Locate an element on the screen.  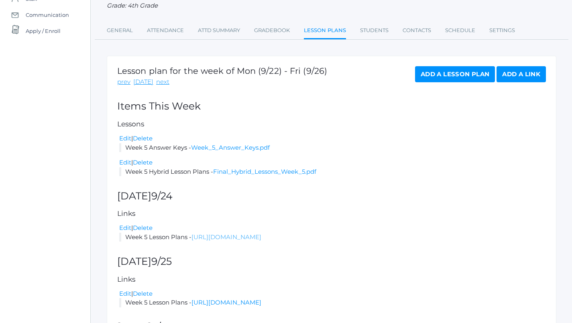
a: Settings is located at coordinates (502, 31).